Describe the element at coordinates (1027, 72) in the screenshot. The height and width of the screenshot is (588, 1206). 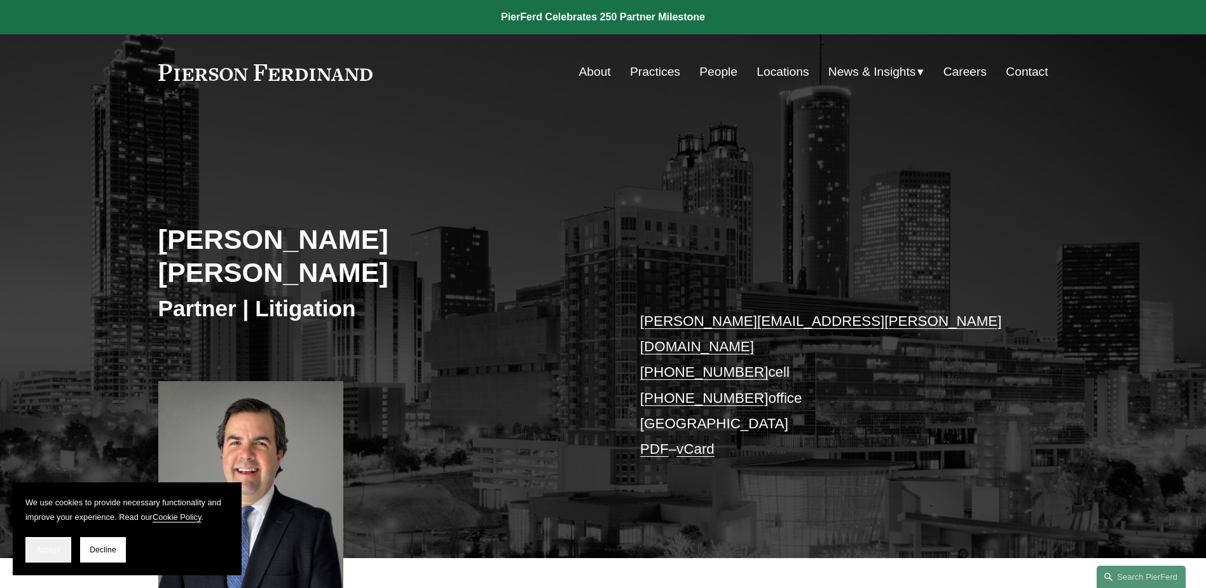
I see `a: Contact` at that location.